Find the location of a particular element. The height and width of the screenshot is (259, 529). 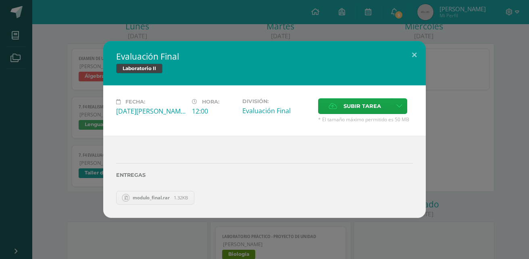

span: Subir tarea is located at coordinates (362, 106).